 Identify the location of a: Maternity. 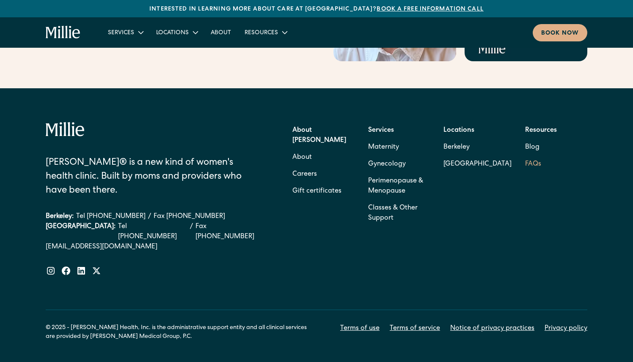
(383, 148).